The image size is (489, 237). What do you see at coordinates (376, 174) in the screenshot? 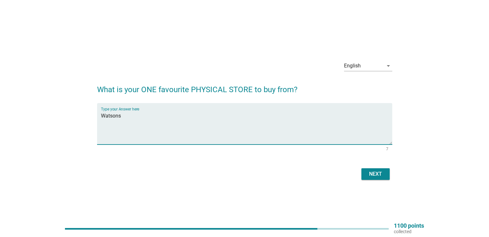
I see `button: Next` at bounding box center [376, 174].